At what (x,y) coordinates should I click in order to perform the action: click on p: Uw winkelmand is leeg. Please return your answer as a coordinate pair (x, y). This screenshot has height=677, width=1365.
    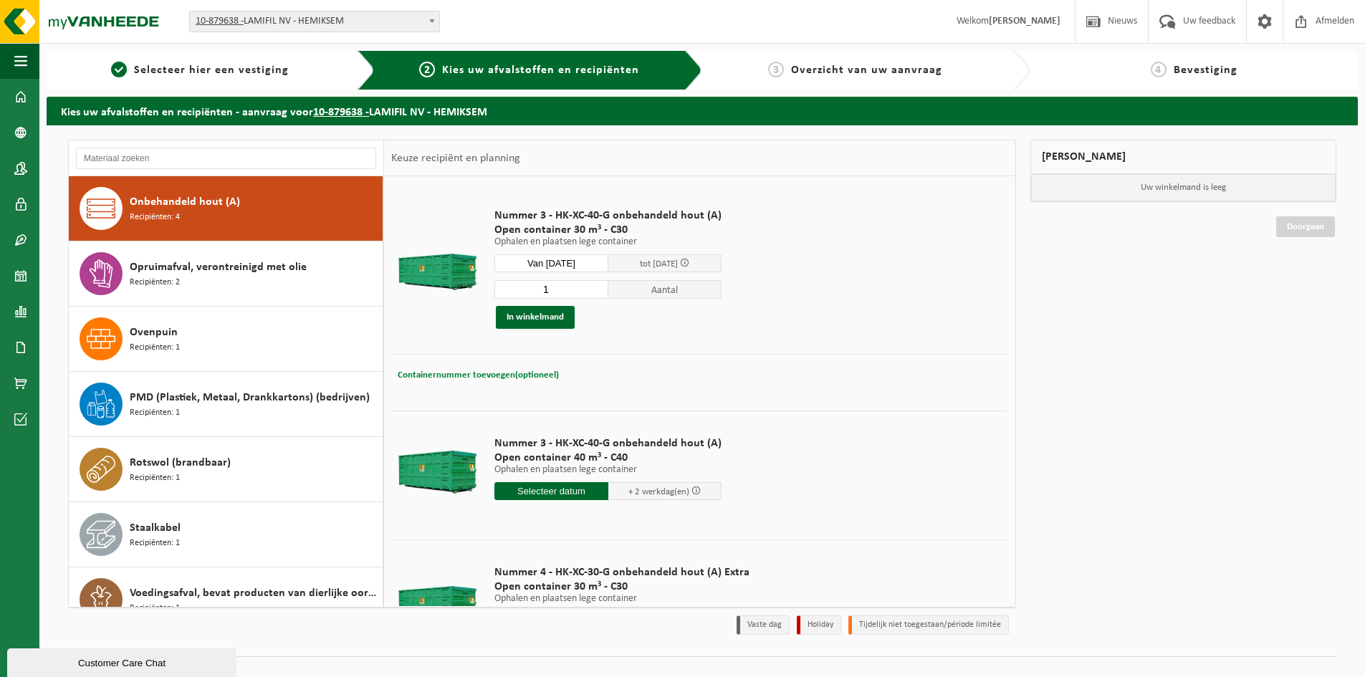
    Looking at the image, I should click on (1184, 188).